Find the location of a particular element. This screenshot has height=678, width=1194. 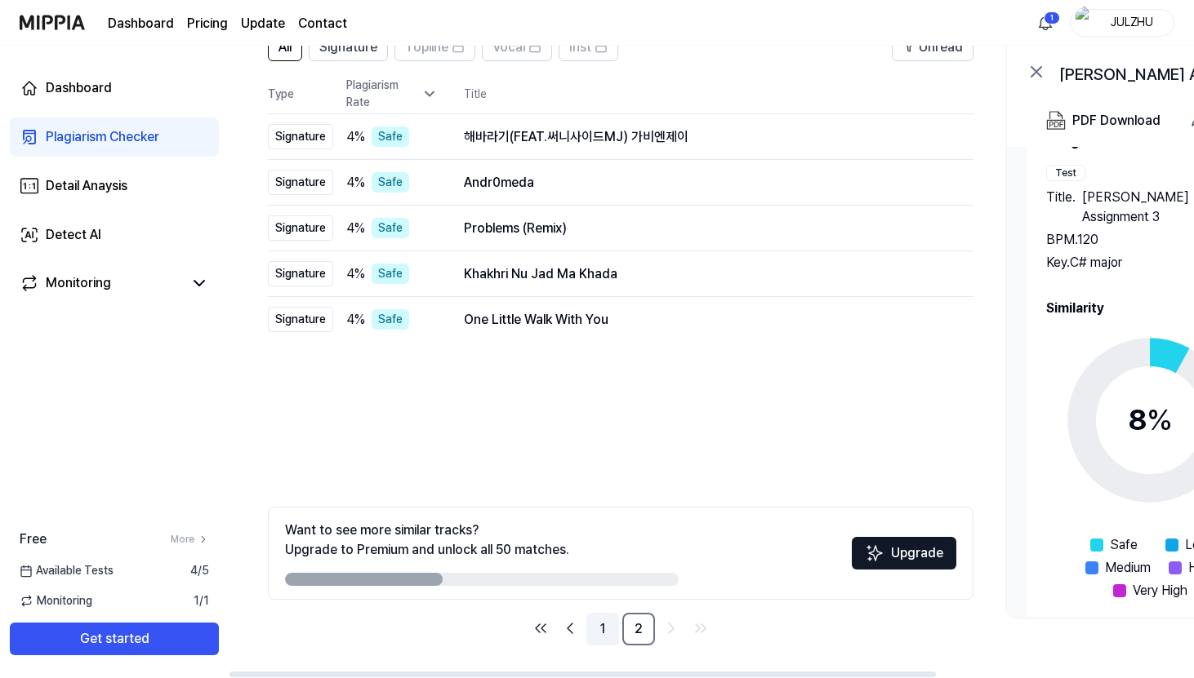

div: Test is located at coordinates (1065, 173).